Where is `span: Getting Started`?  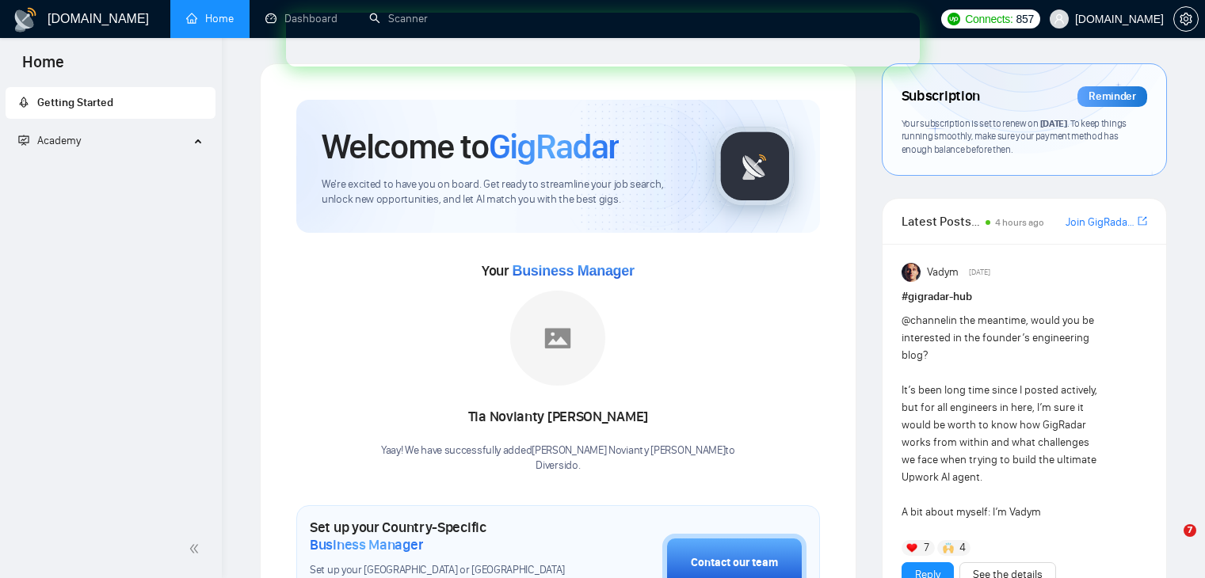 span: Getting Started is located at coordinates (75, 102).